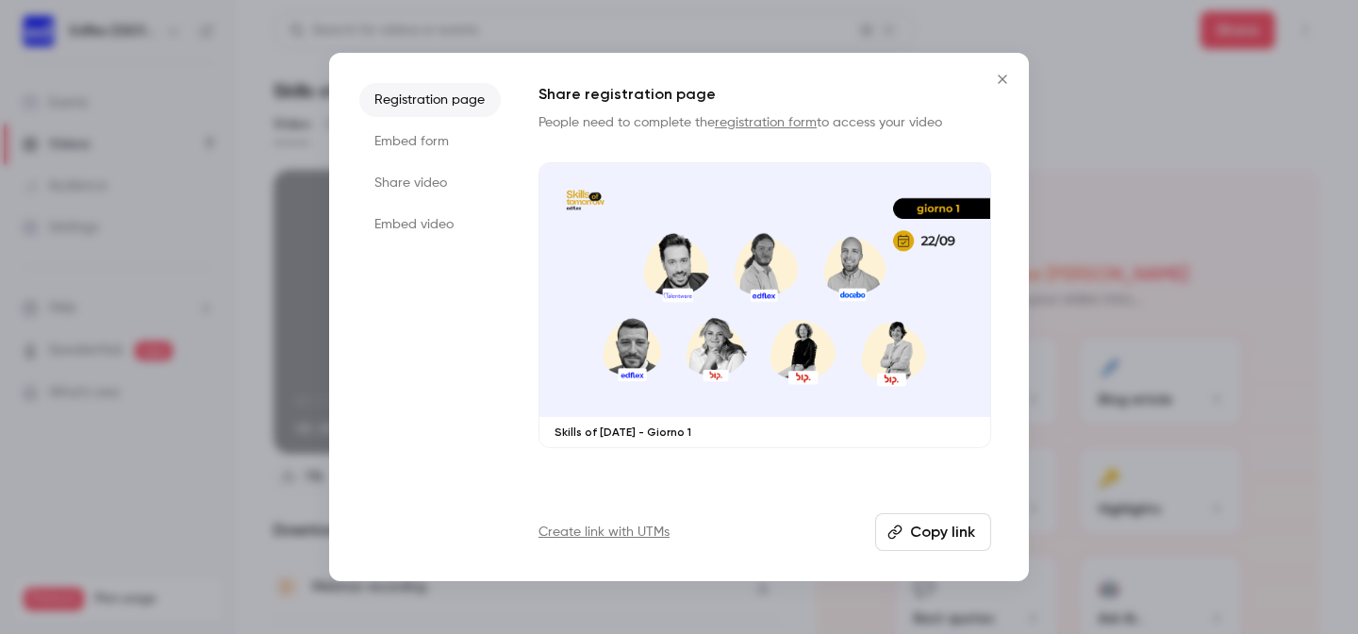  I want to click on a: Create link with UTMs, so click(604, 532).